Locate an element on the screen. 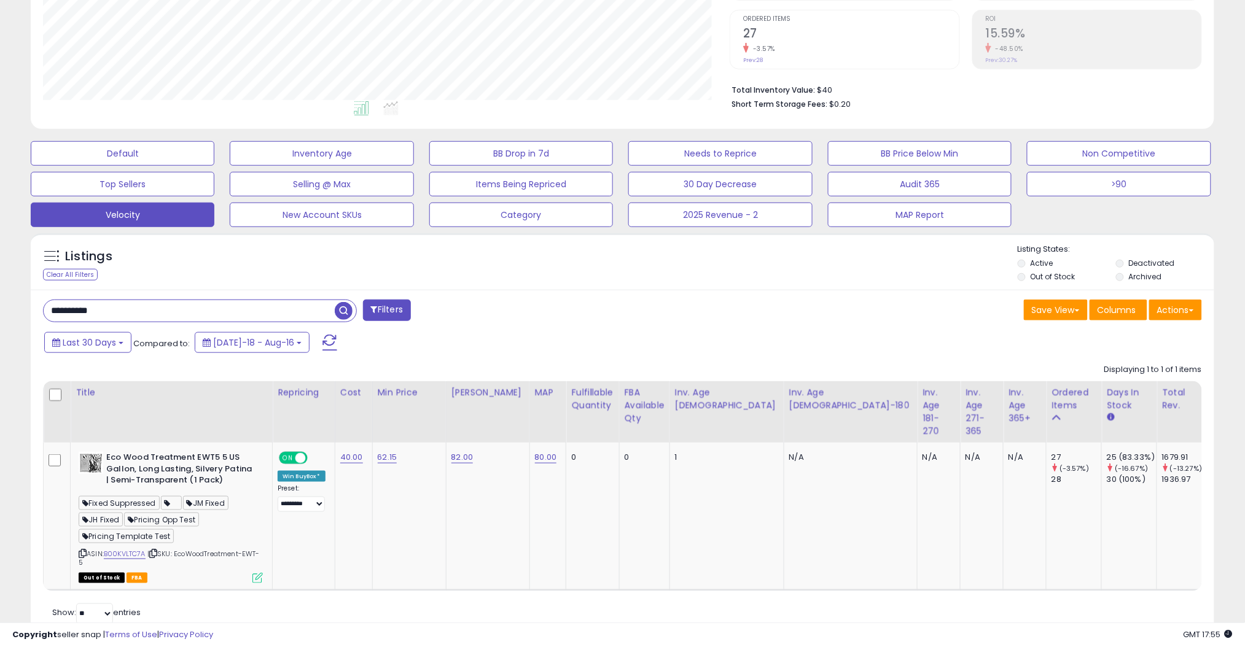 Image resolution: width=1245 pixels, height=647 pixels. div: 1679.91 is located at coordinates (1186, 457).